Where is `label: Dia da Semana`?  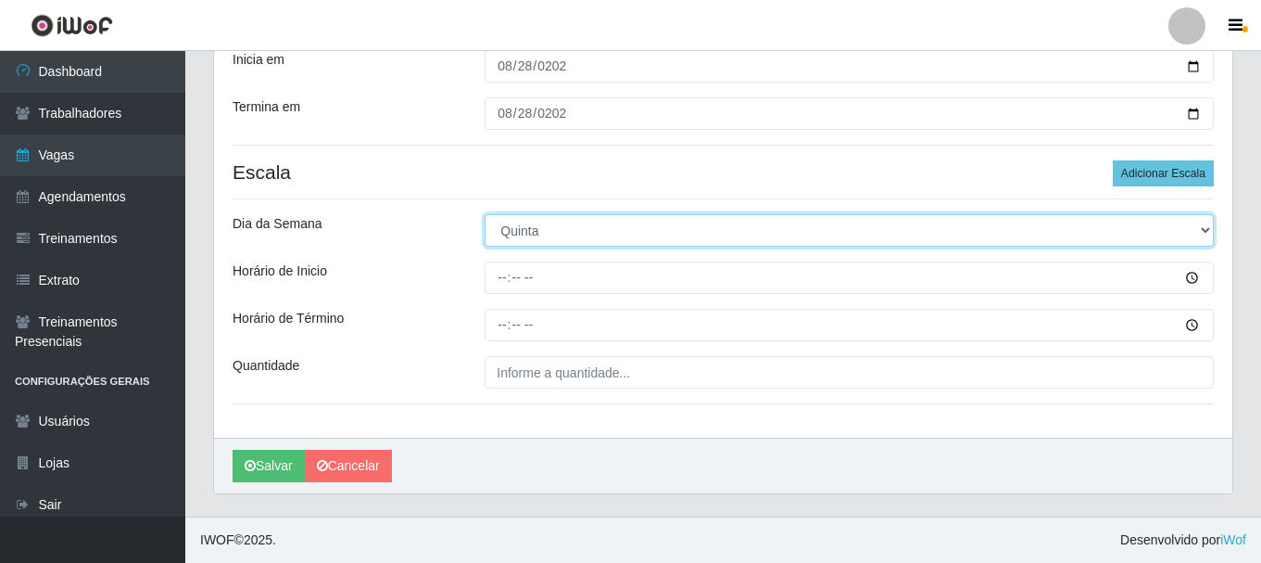
label: Dia da Semana is located at coordinates (277, 223).